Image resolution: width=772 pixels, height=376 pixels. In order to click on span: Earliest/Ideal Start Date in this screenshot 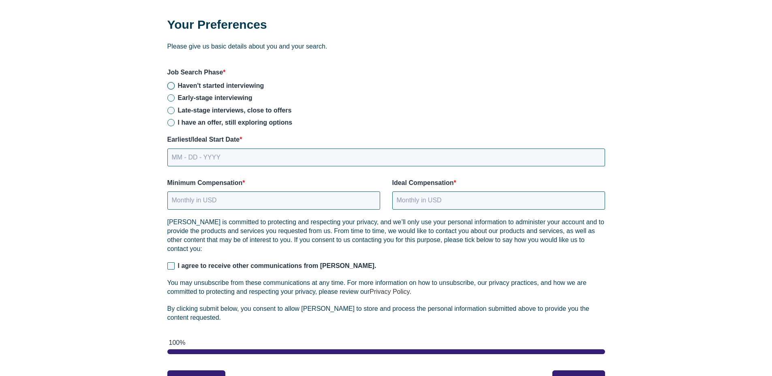, I will do `click(203, 139)`.